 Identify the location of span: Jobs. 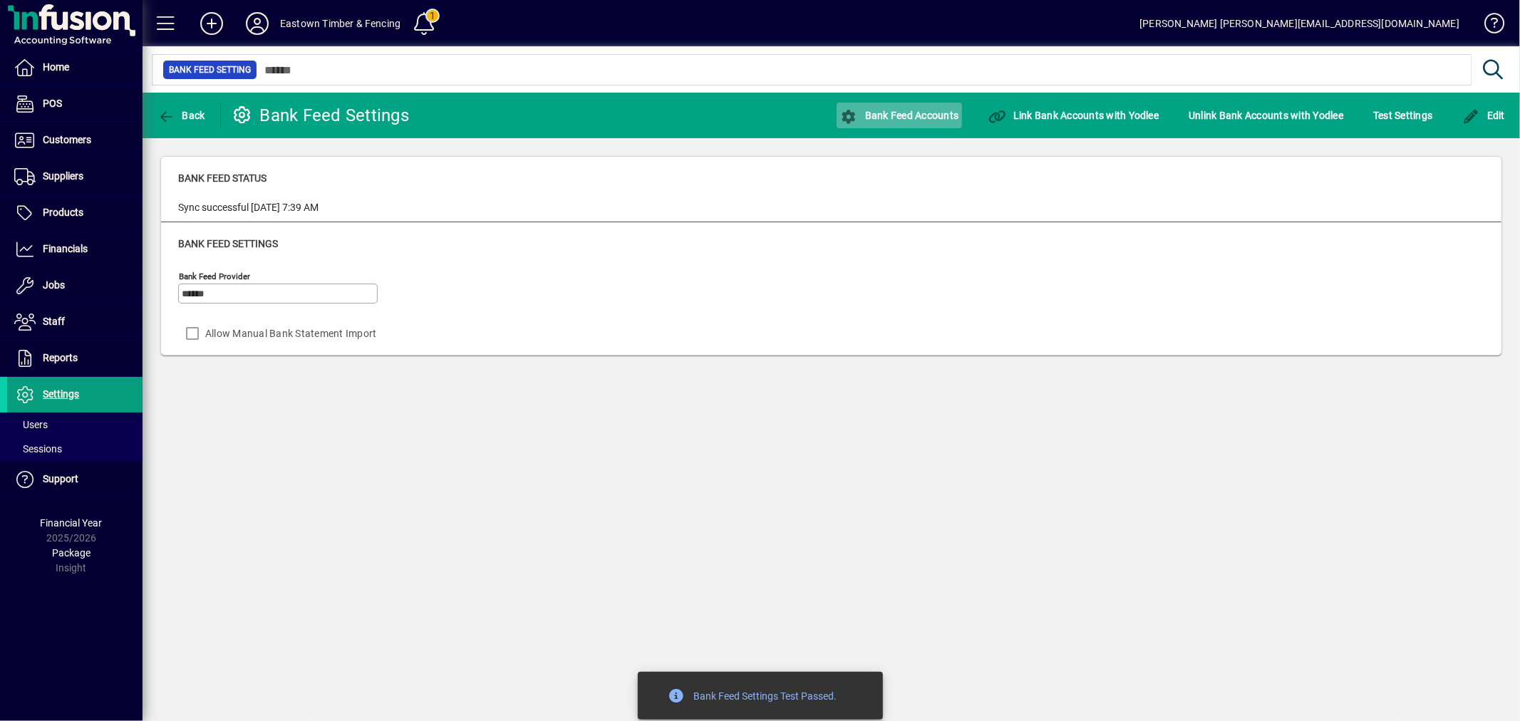
(53, 285).